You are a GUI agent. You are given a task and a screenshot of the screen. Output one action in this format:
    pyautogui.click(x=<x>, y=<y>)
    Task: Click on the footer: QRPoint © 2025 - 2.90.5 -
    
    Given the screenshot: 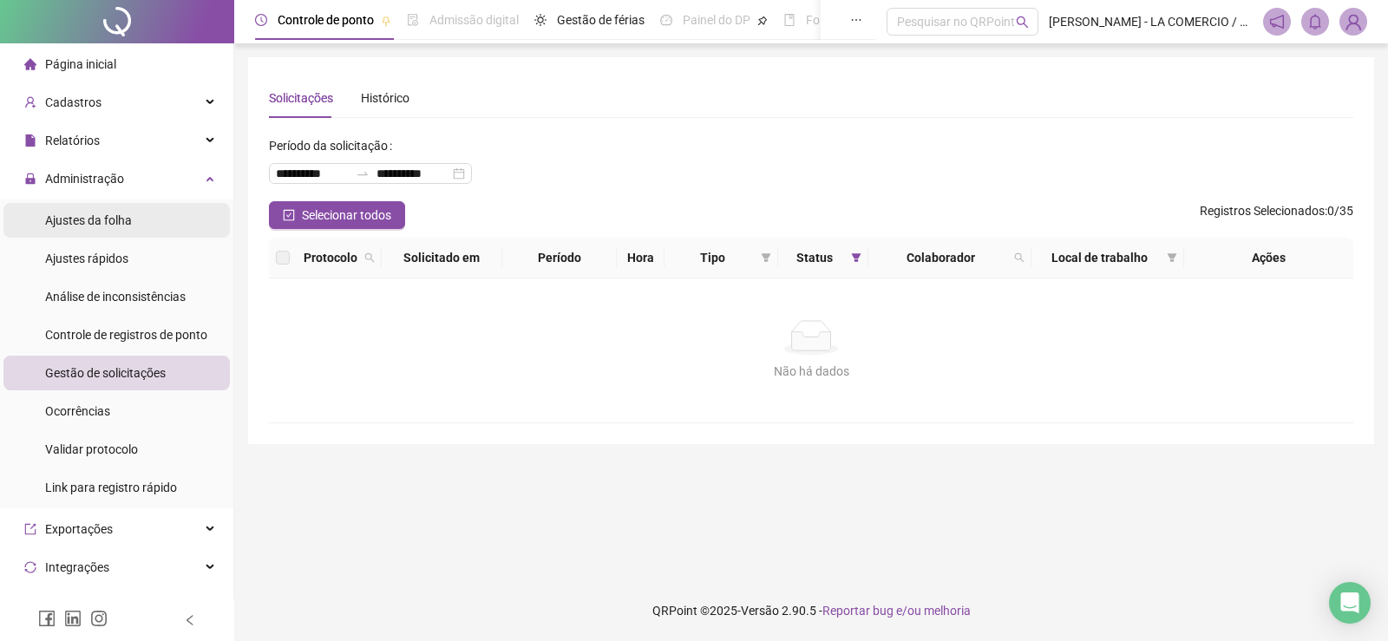 What is the action you would take?
    pyautogui.click(x=811, y=611)
    